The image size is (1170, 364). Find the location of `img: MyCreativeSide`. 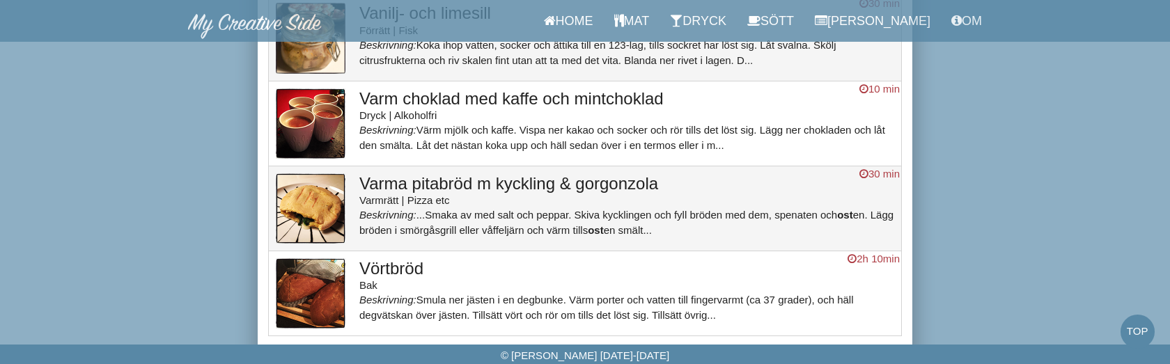

img: MyCreativeSide is located at coordinates (255, 26).